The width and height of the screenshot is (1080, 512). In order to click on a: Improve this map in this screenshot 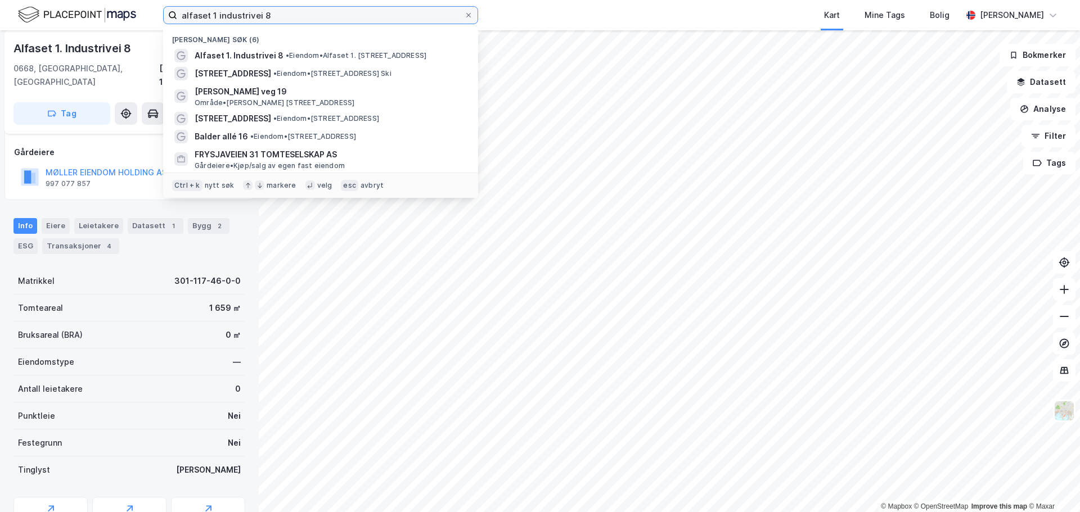, I will do `click(999, 507)`.